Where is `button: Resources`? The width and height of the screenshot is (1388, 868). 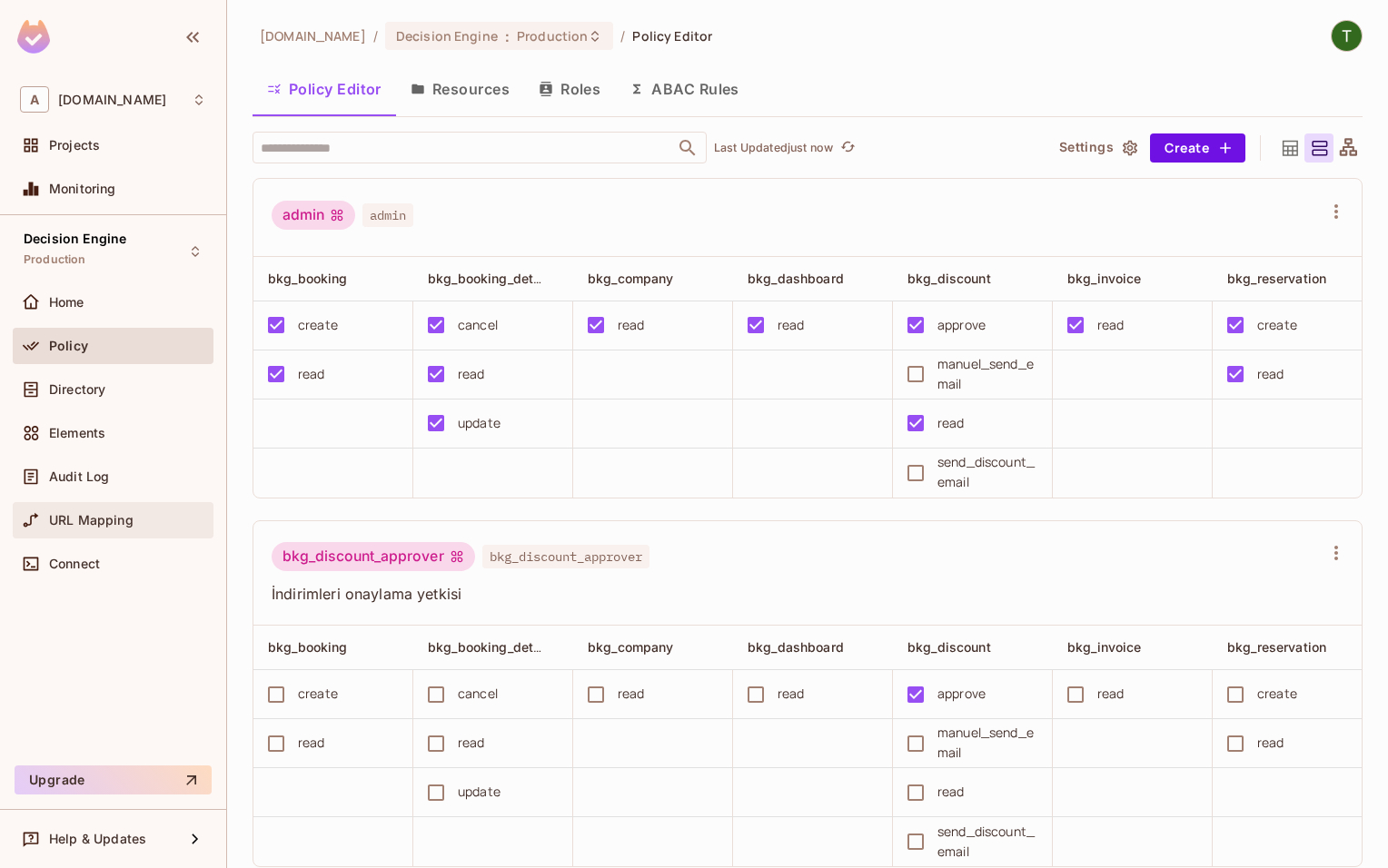
button: Resources is located at coordinates (460, 89).